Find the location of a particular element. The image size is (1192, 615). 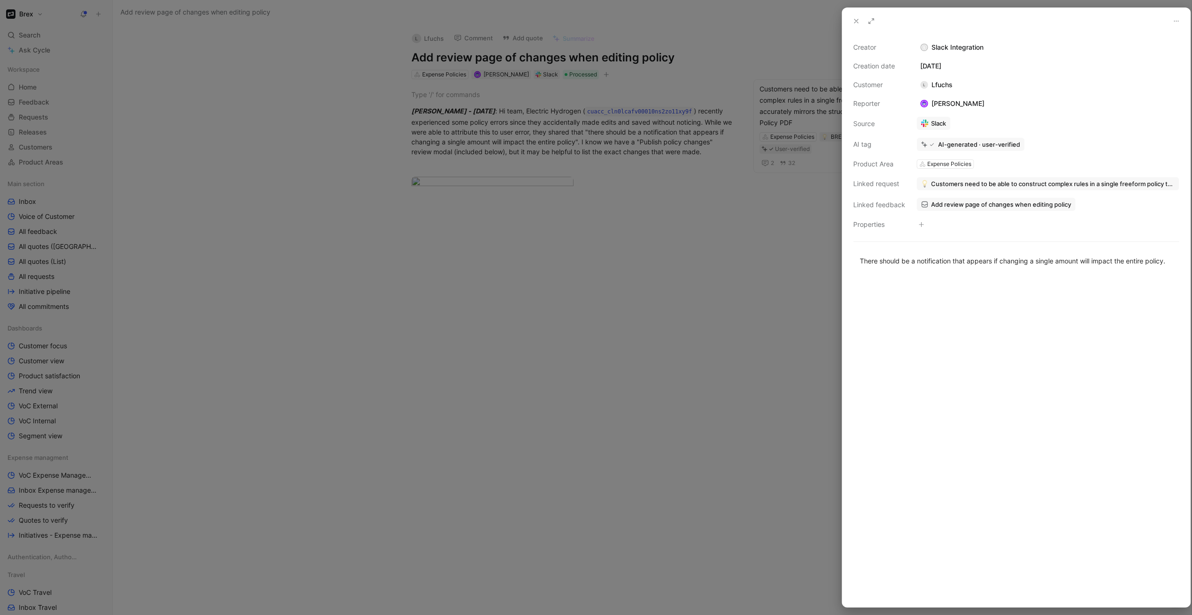

button: 💡Customers need to be able to construct complex rules in a single freeform policy that accurately... is located at coordinates (1048, 184).